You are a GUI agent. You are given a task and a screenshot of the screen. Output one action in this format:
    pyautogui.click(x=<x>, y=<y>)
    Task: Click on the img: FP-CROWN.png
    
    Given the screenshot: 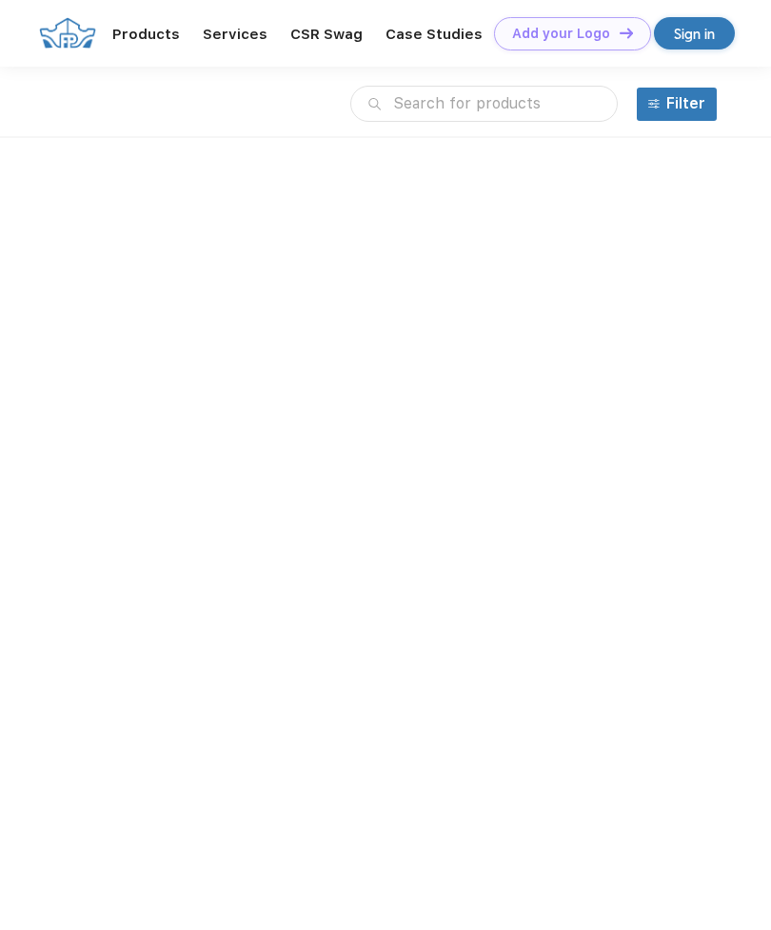 What is the action you would take?
    pyautogui.click(x=68, y=32)
    